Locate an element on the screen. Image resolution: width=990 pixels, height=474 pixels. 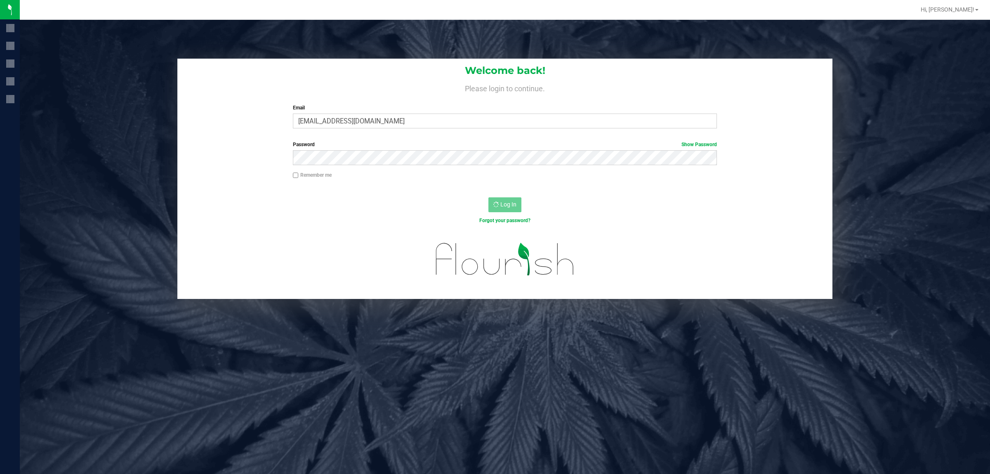
button: Log In is located at coordinates (505, 205).